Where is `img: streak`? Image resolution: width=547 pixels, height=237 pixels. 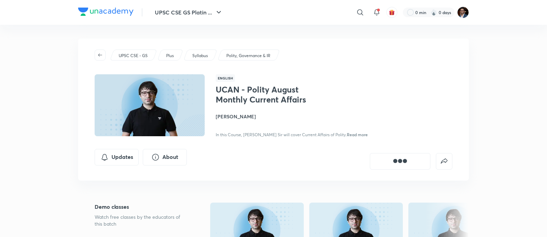 img: streak is located at coordinates (434, 12).